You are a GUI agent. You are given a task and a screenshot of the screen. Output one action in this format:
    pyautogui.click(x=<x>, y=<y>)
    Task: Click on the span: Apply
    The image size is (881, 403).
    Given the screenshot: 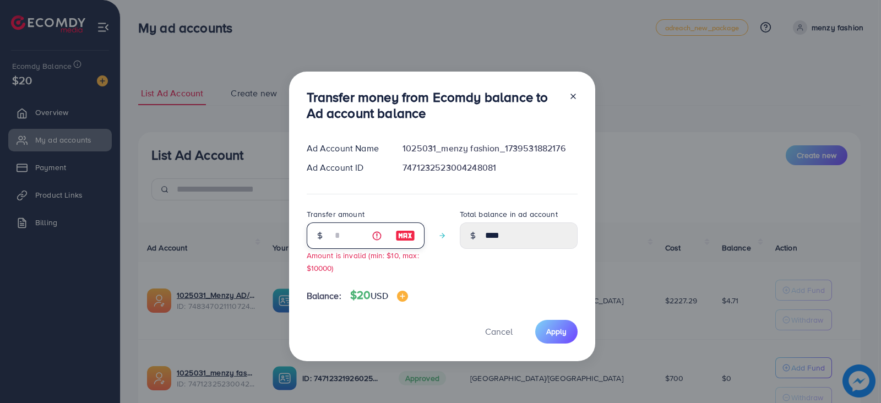 What is the action you would take?
    pyautogui.click(x=556, y=332)
    